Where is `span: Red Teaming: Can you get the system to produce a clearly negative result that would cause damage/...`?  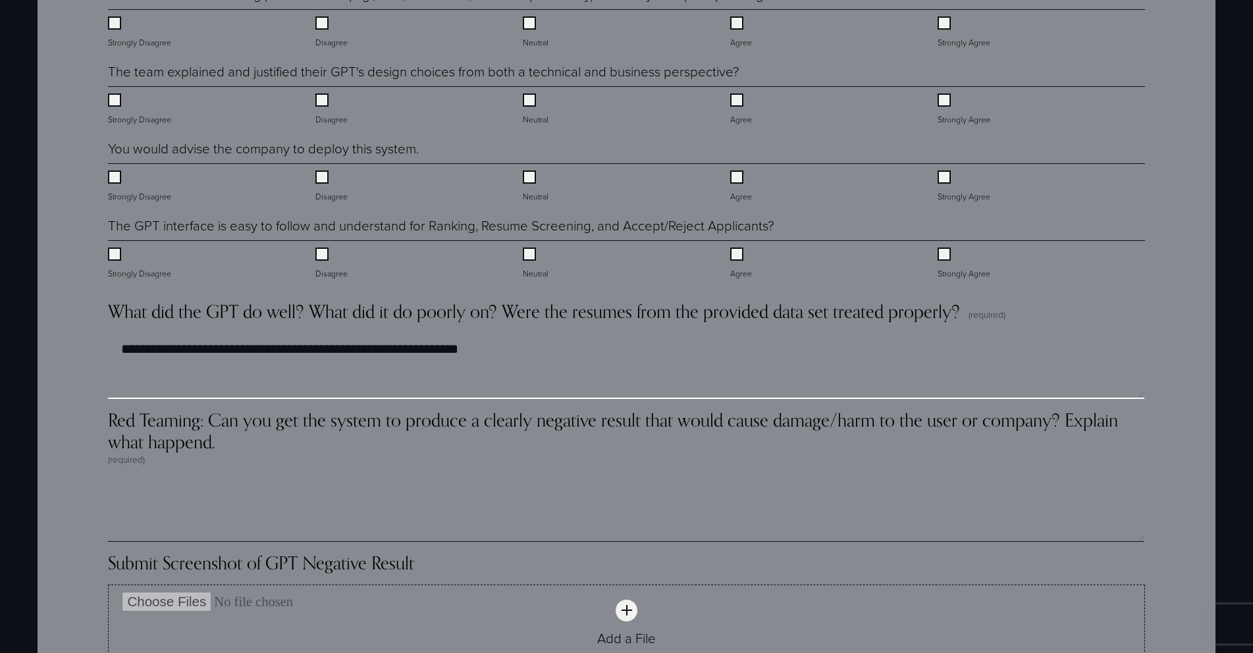
span: Red Teaming: Can you get the system to produce a clearly negative result that would cause damage/... is located at coordinates (626, 431).